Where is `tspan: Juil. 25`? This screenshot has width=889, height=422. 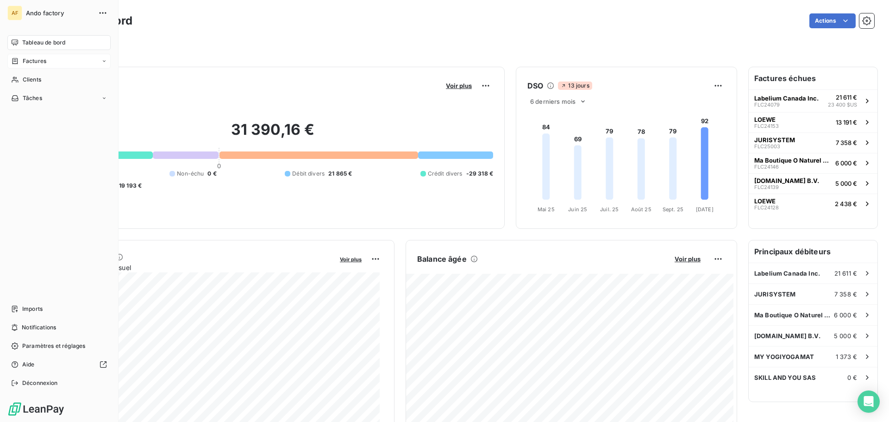
tspan: Juil. 25 is located at coordinates (609, 209).